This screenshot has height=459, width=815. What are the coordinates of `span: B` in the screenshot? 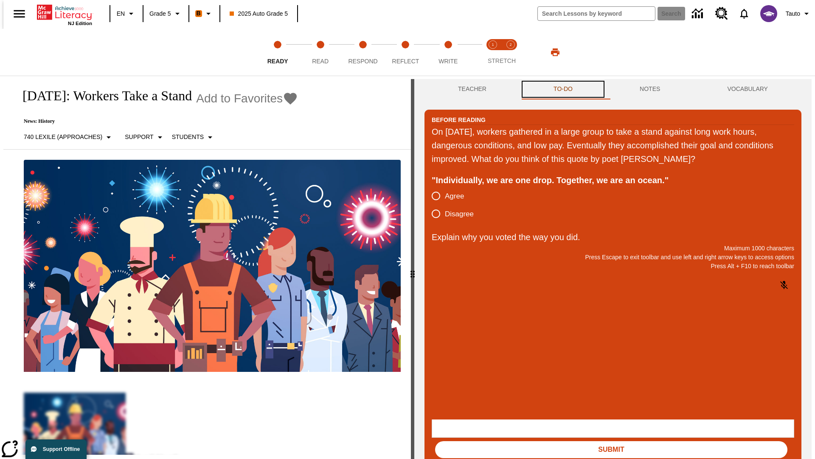 It's located at (199, 13).